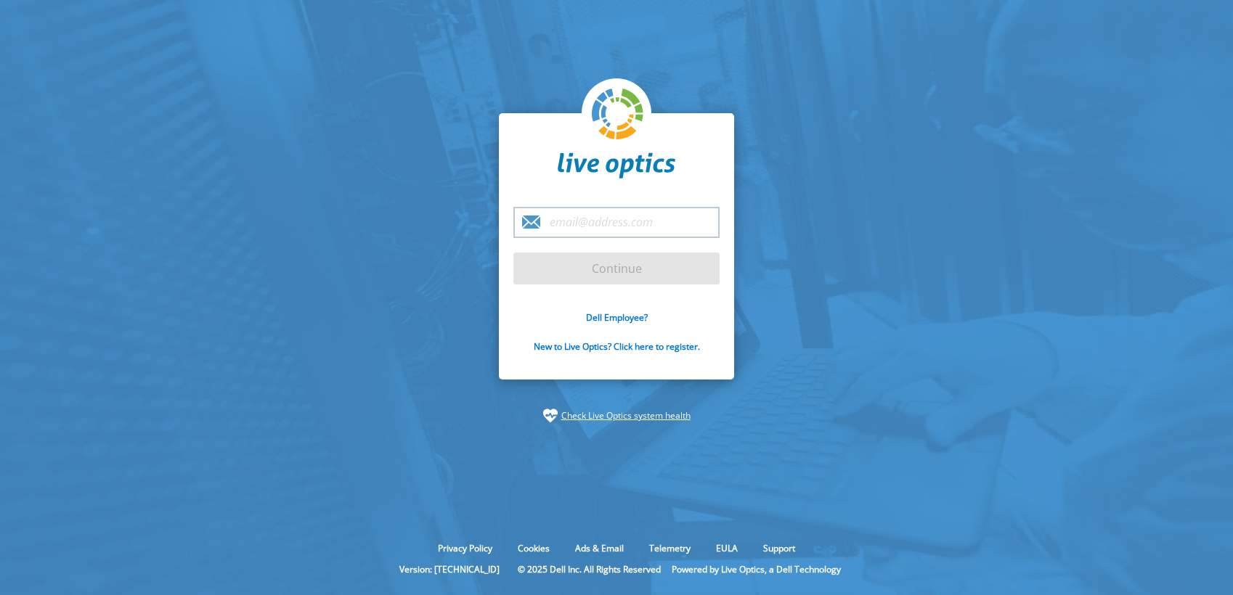  I want to click on a: Telemetry, so click(670, 548).